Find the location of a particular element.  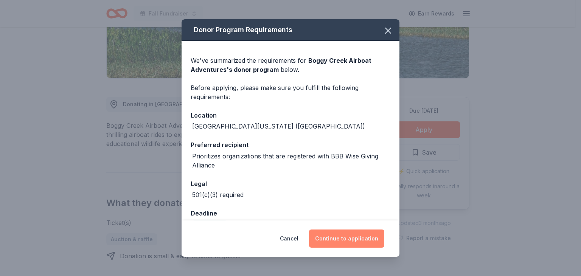

button: Continue to application is located at coordinates (347, 239).